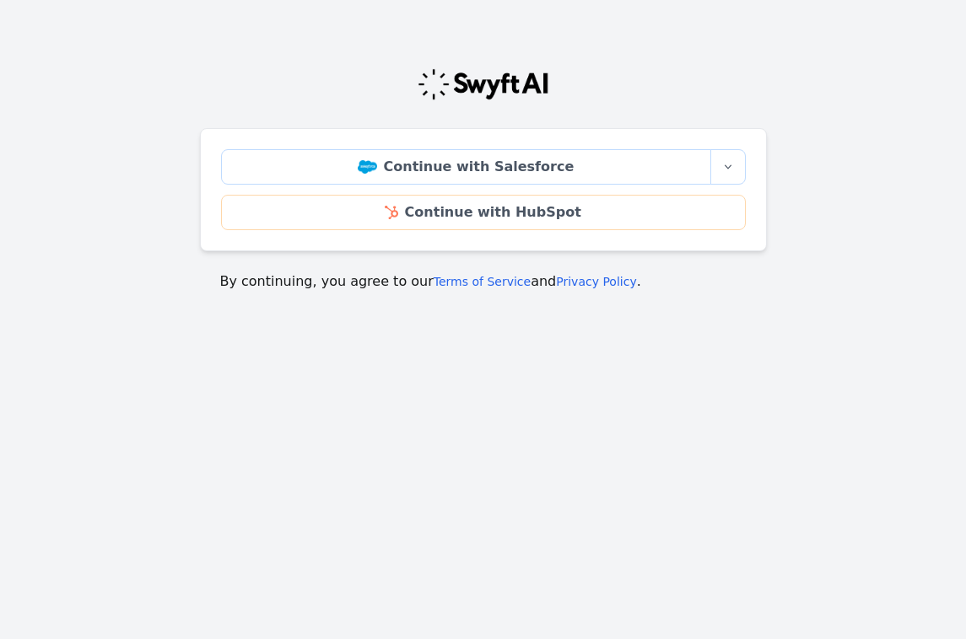 The image size is (966, 639). Describe the element at coordinates (483, 84) in the screenshot. I see `img: Swyft Logo` at that location.